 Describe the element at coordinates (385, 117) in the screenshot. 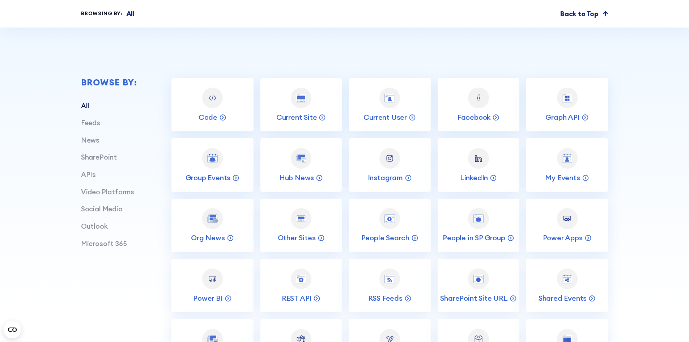

I see `p: Current User` at that location.